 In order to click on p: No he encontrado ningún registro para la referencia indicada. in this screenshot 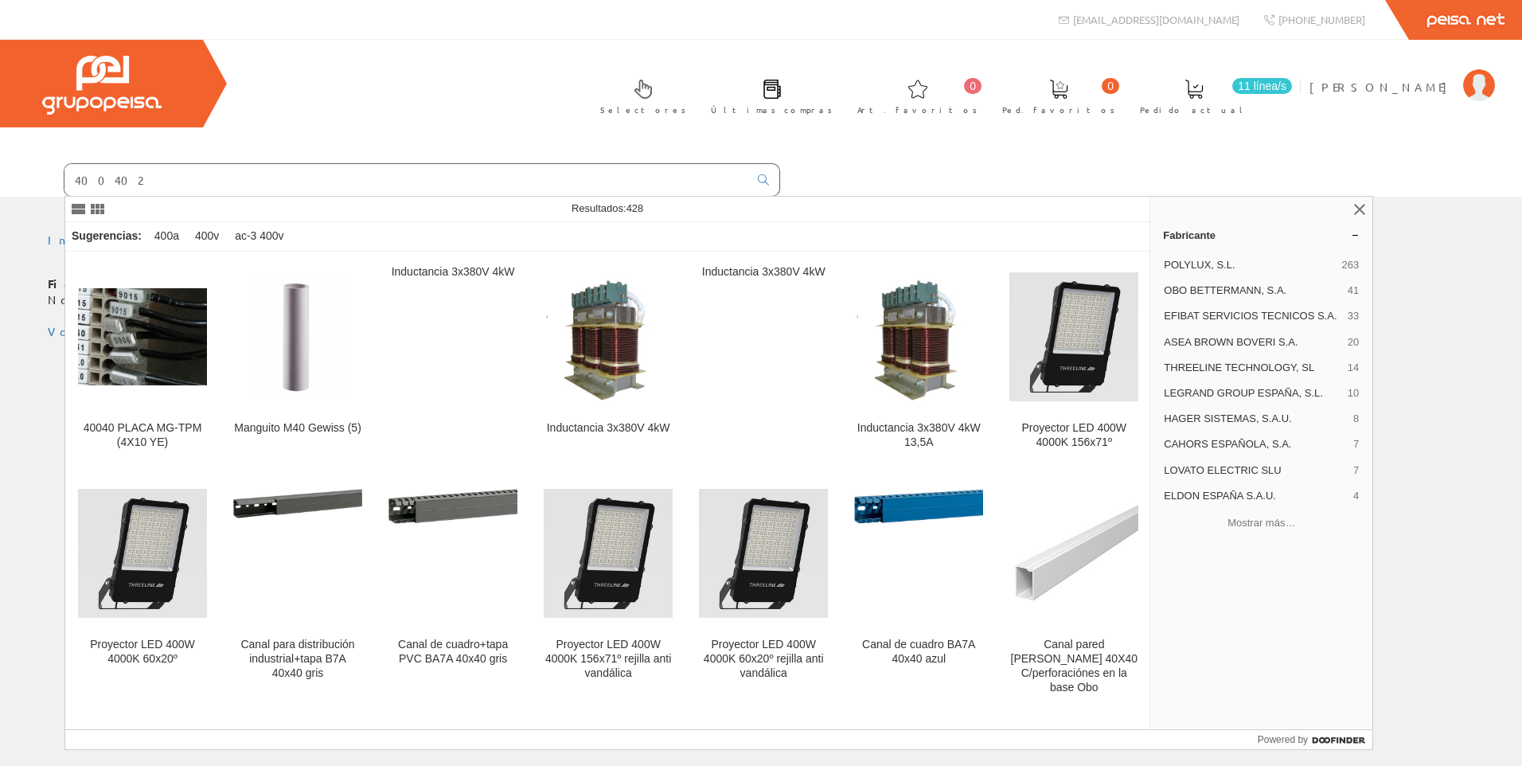, I will do `click(761, 292)`.